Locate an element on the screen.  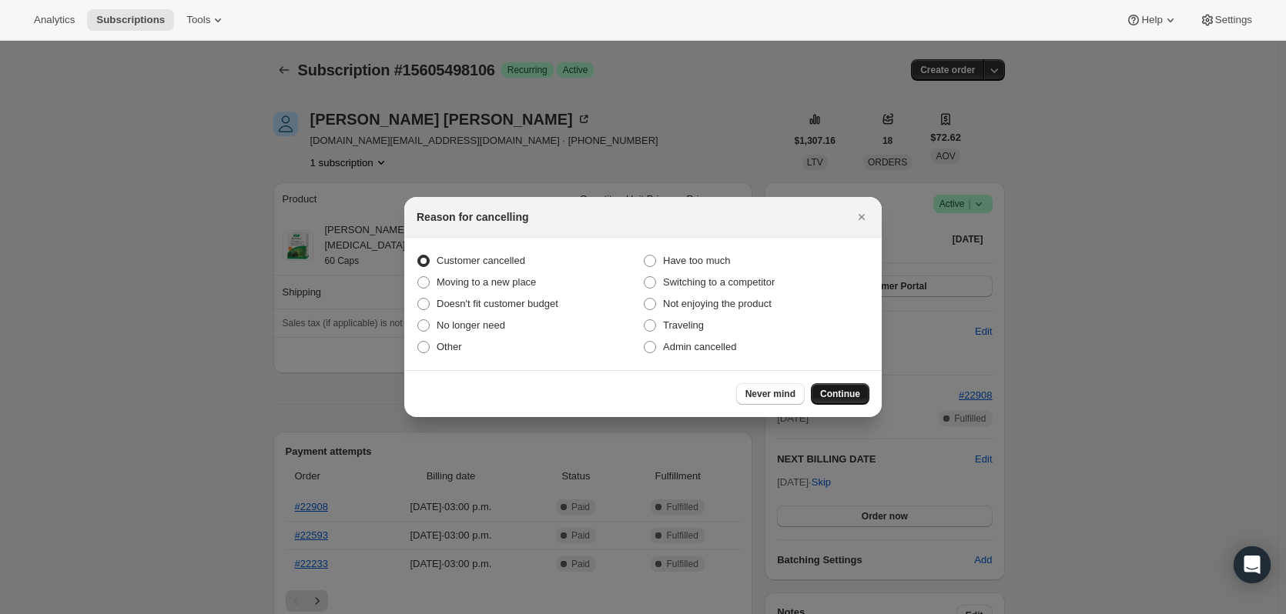
button: Continue is located at coordinates (840, 394).